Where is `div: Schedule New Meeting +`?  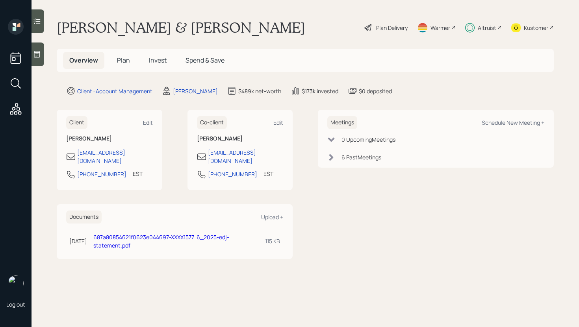 div: Schedule New Meeting + is located at coordinates (513, 123).